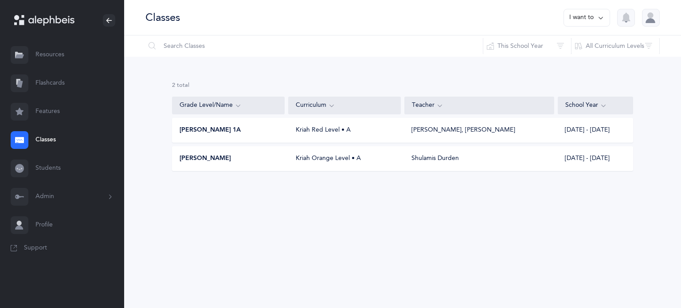 The width and height of the screenshot is (681, 308). What do you see at coordinates (479, 105) in the screenshot?
I see `div: Teacher` at bounding box center [479, 105].